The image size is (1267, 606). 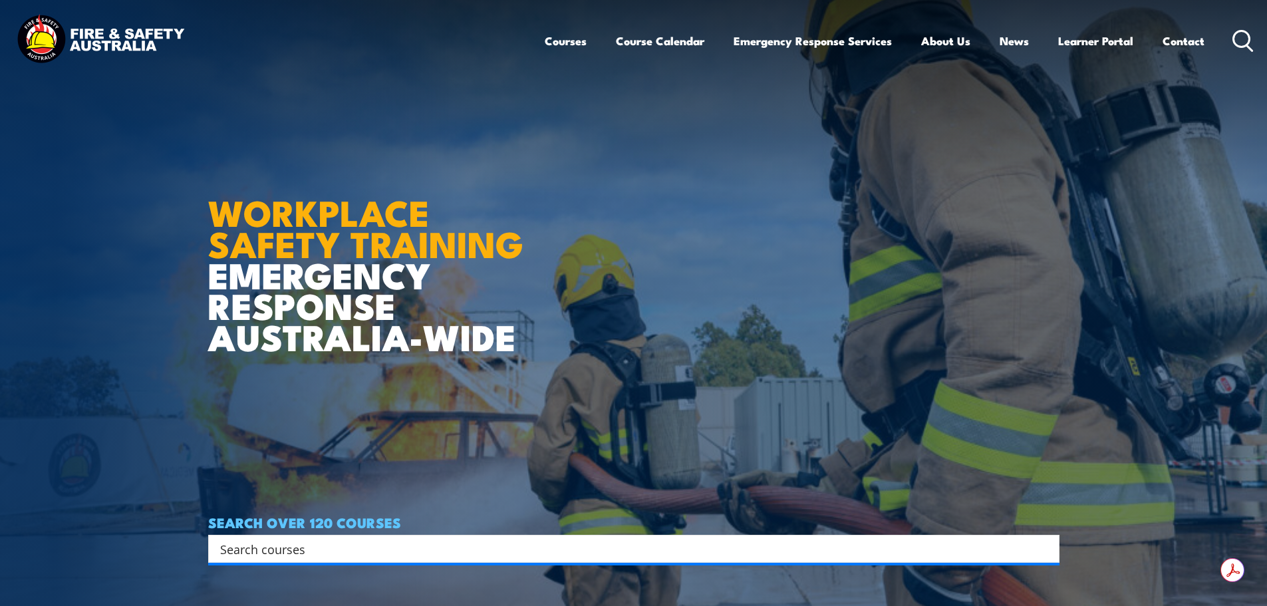 What do you see at coordinates (945, 41) in the screenshot?
I see `a: About Us` at bounding box center [945, 41].